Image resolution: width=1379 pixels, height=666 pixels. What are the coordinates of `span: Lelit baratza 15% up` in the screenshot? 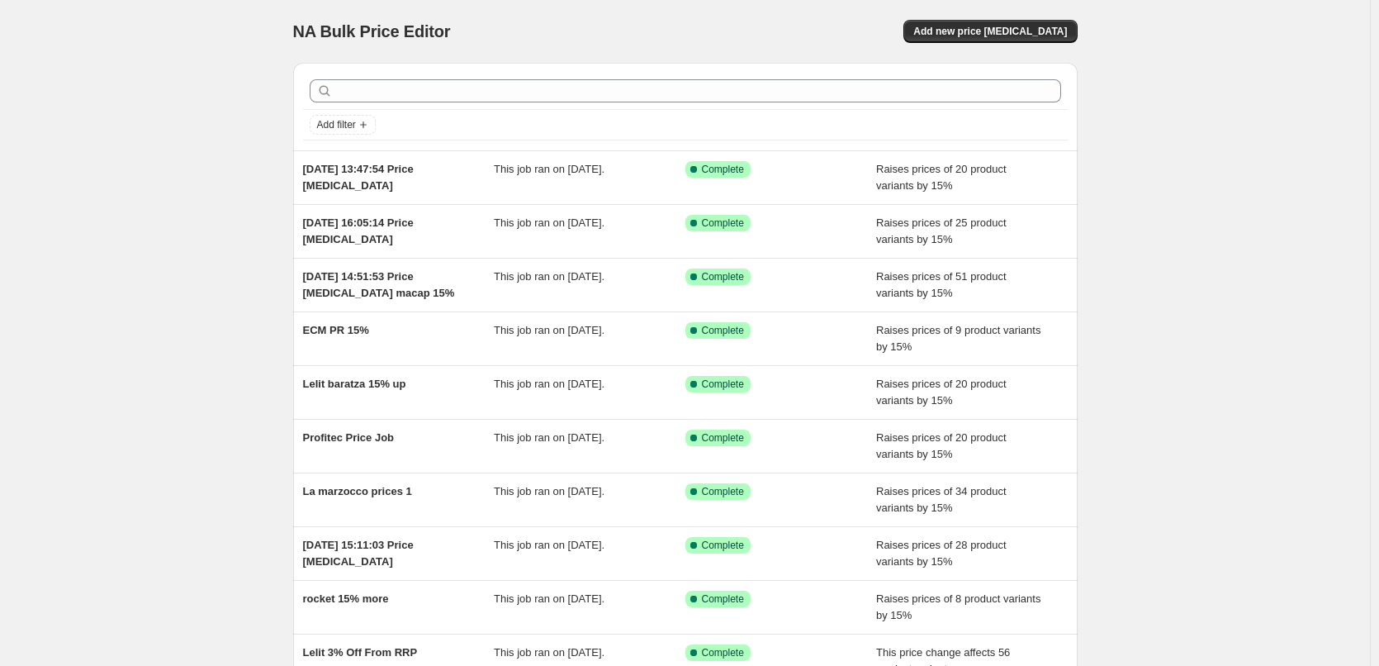 It's located at (354, 383).